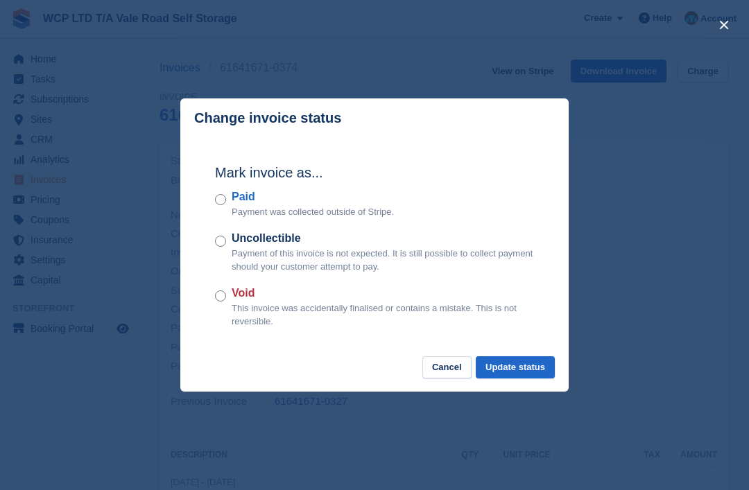 The image size is (749, 490). What do you see at coordinates (383, 260) in the screenshot?
I see `p: Payment of this invoice is not expected. It is still possible to collect payment should your cust...` at bounding box center [383, 260].